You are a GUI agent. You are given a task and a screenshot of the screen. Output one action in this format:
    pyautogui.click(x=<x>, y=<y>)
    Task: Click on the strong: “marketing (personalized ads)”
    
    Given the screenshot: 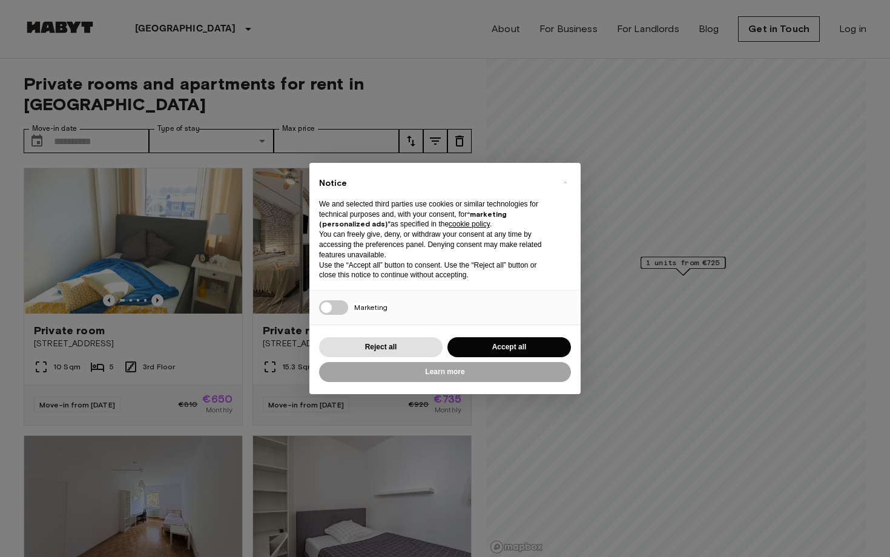 What is the action you would take?
    pyautogui.click(x=413, y=219)
    